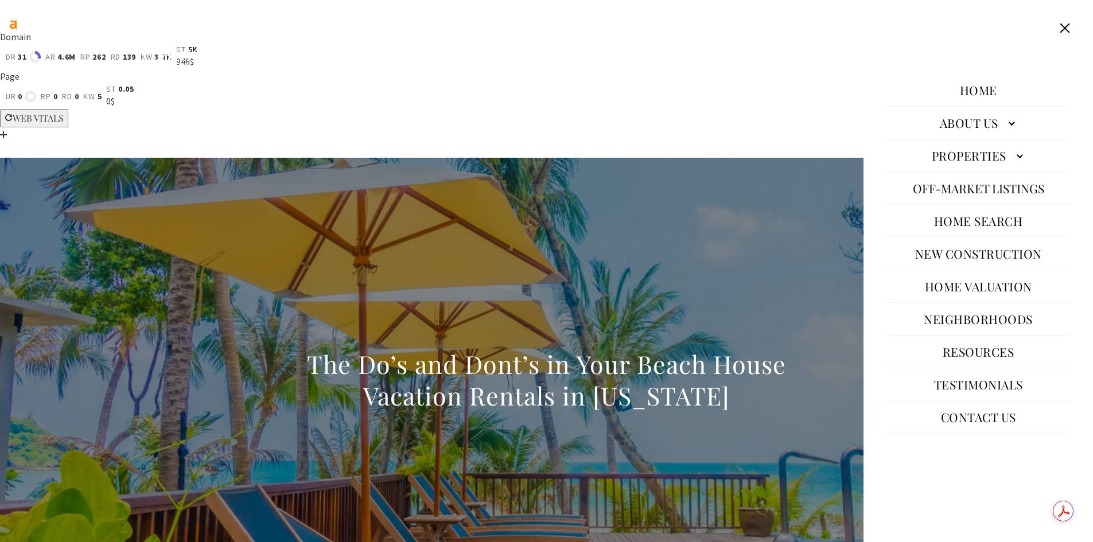 The width and height of the screenshot is (1093, 542). I want to click on a: Properties, so click(978, 155).